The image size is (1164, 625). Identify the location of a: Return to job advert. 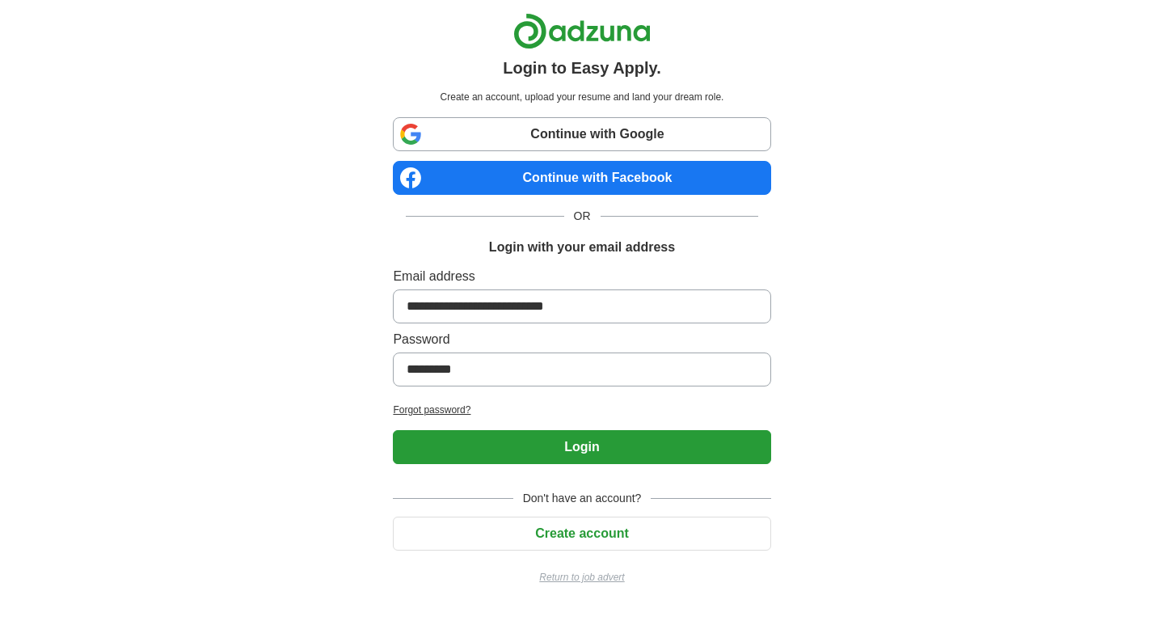
(581, 577).